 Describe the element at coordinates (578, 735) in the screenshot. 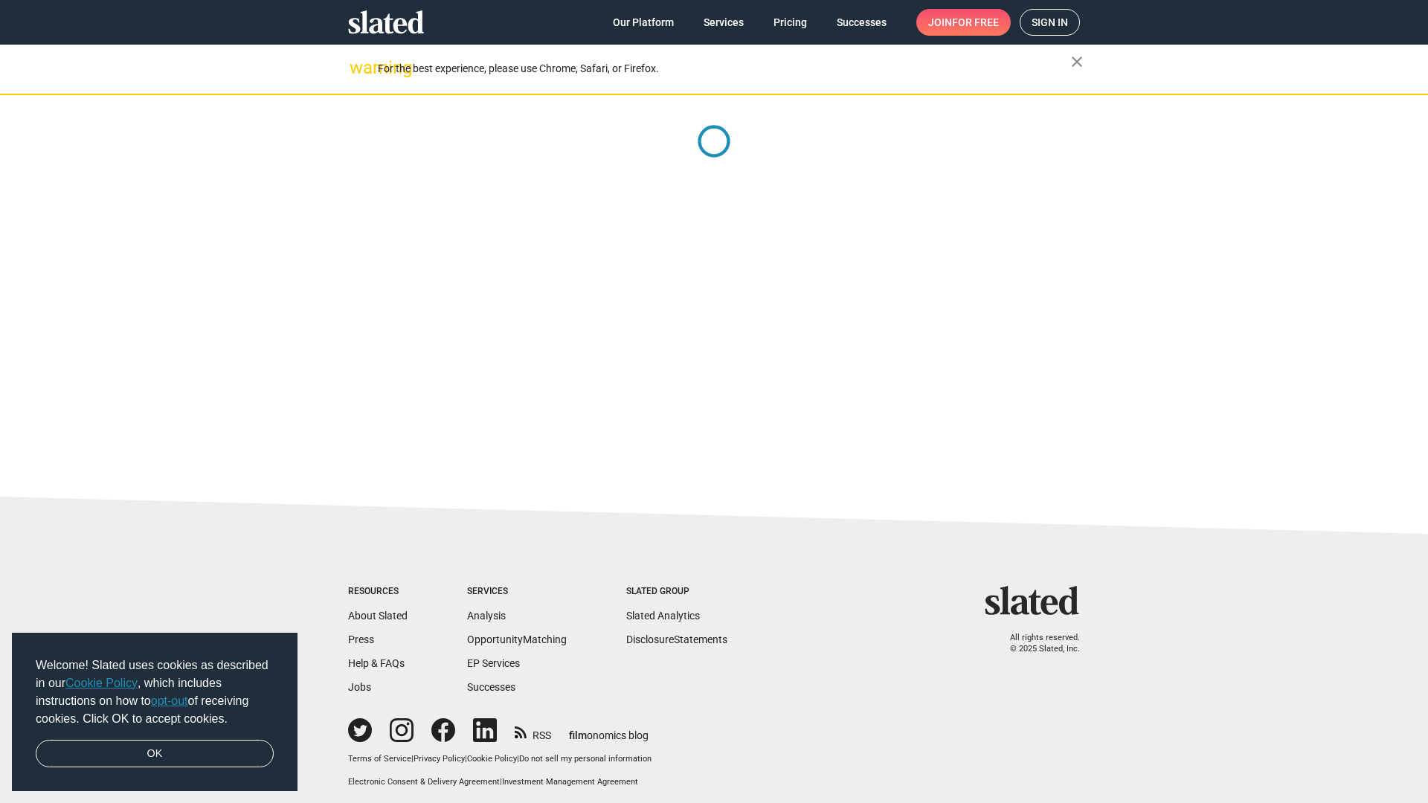

I see `span: film` at that location.